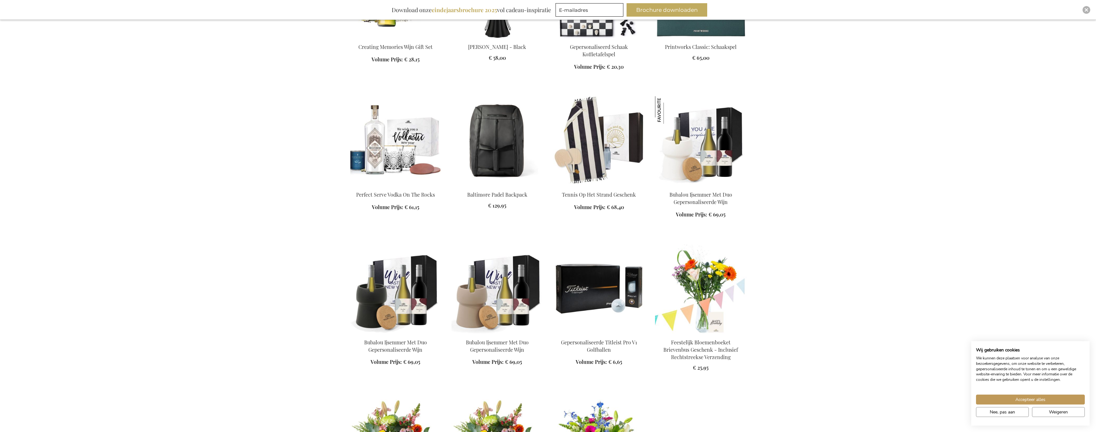 The width and height of the screenshot is (1096, 432). What do you see at coordinates (497, 38) in the screenshot?
I see `a: Anna G Corckscrew` at bounding box center [497, 38].